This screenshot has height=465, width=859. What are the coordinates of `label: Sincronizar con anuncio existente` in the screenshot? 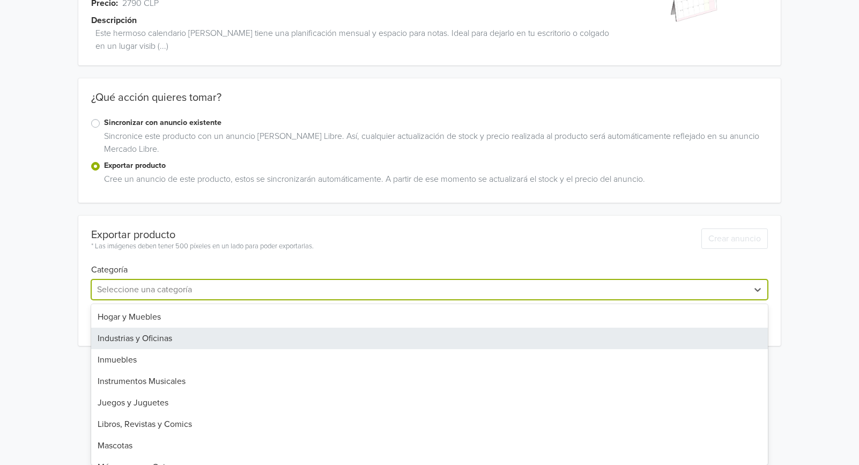 It's located at (436, 123).